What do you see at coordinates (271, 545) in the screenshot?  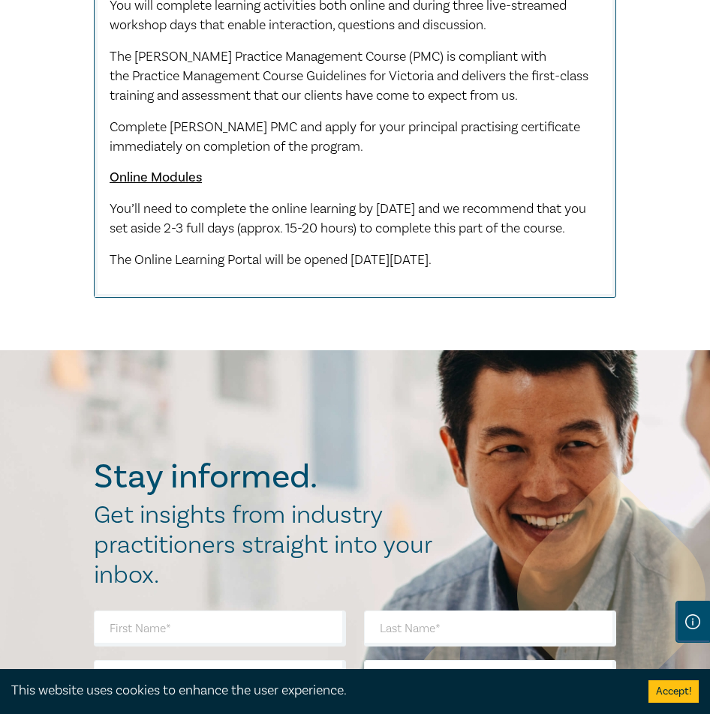 I see `h2: Get insights from industry practitioners straight into your inbox.` at bounding box center [271, 545].